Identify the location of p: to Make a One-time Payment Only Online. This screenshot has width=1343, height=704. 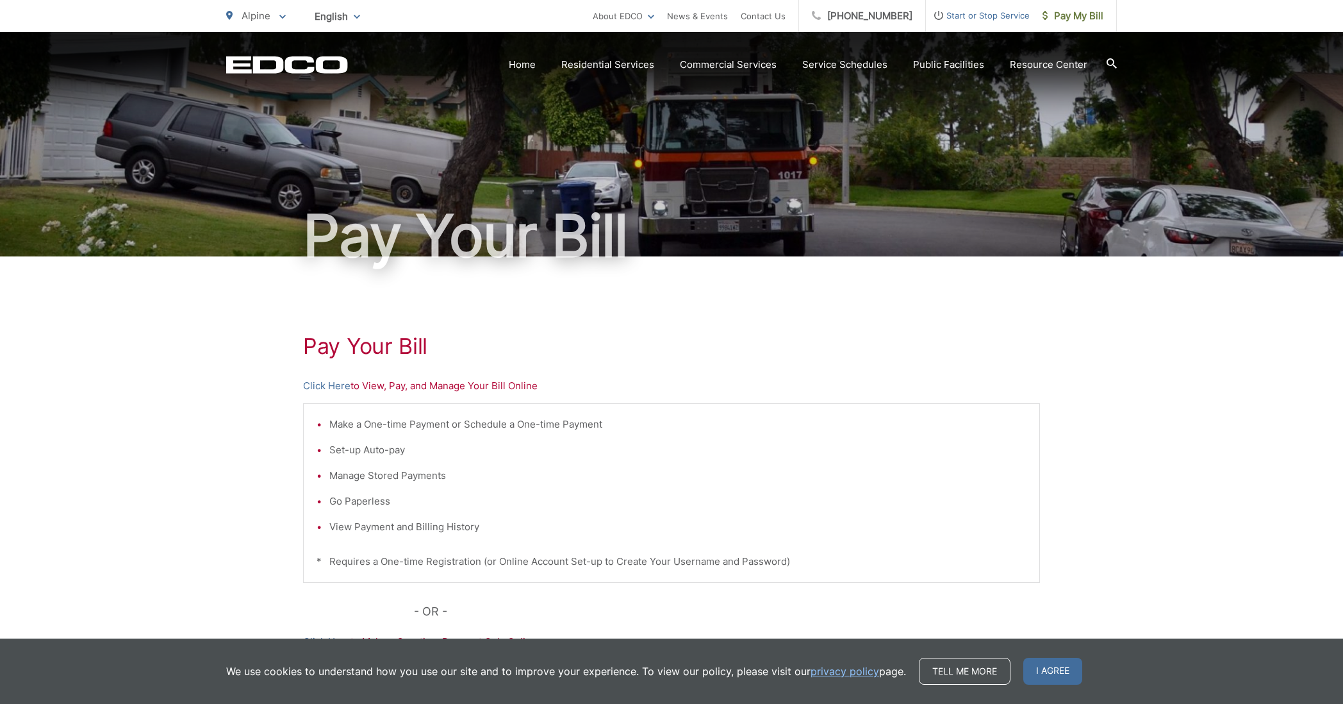
(672, 641).